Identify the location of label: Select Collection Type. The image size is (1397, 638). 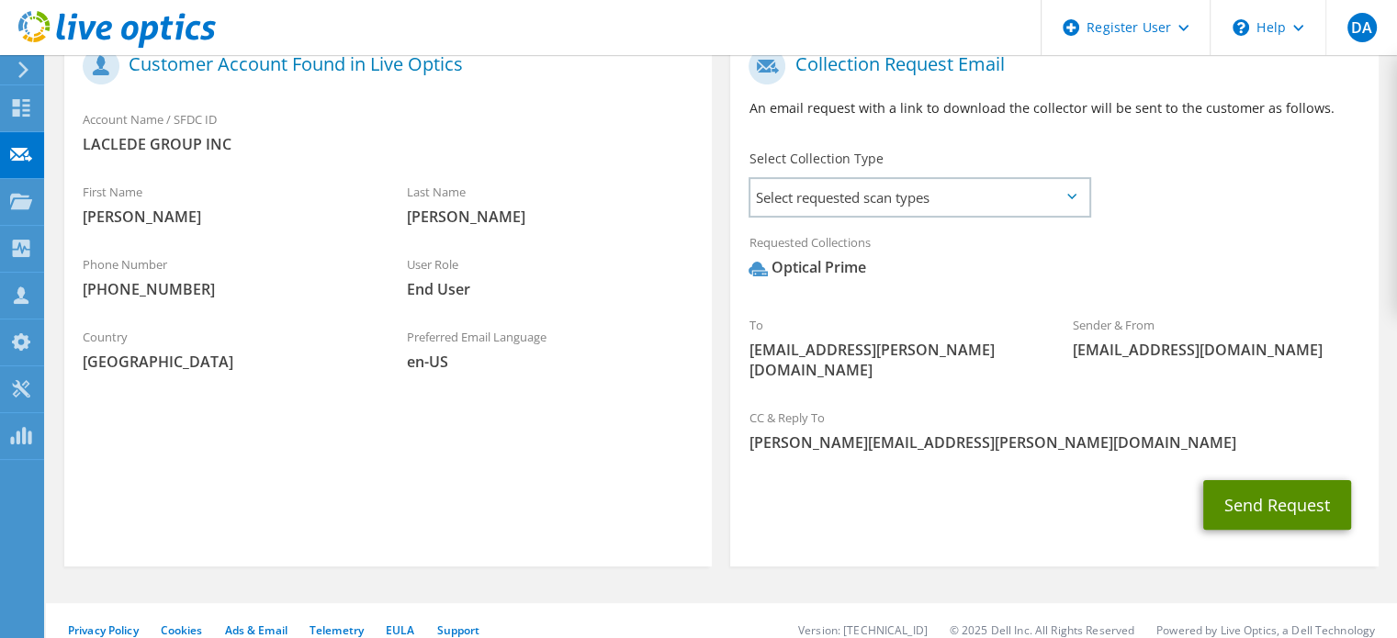
(815, 159).